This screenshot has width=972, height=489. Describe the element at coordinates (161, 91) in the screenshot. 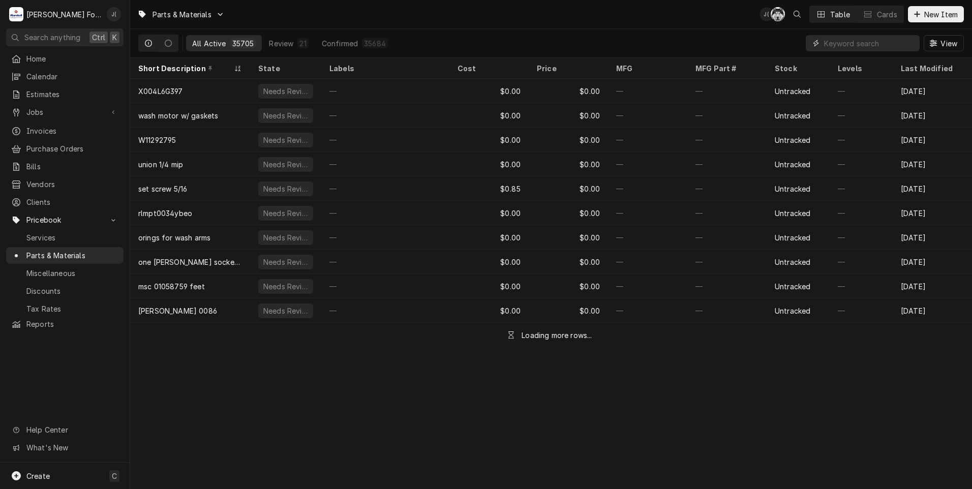

I see `div: X004L6G397` at that location.